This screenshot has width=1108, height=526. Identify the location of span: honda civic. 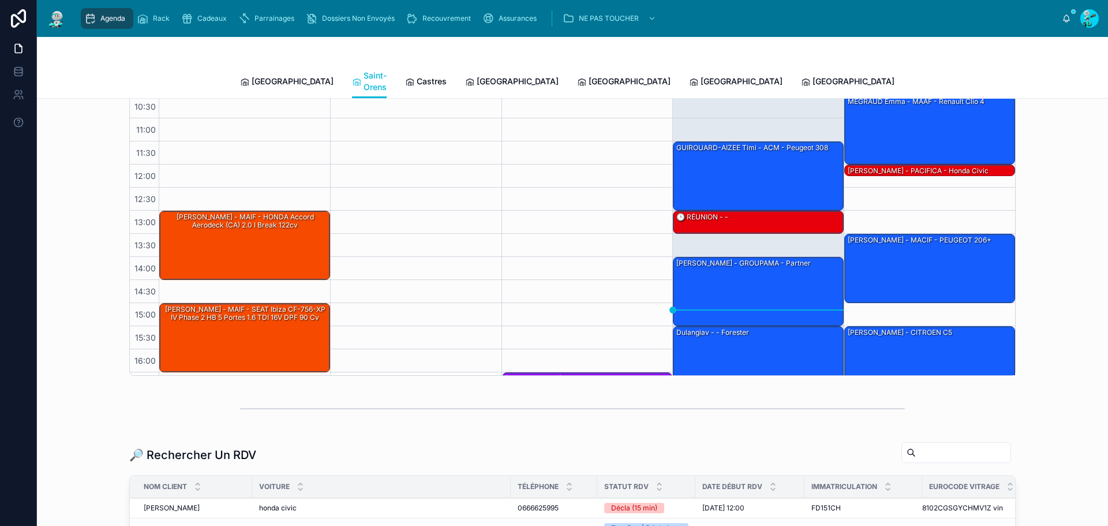
(277, 508).